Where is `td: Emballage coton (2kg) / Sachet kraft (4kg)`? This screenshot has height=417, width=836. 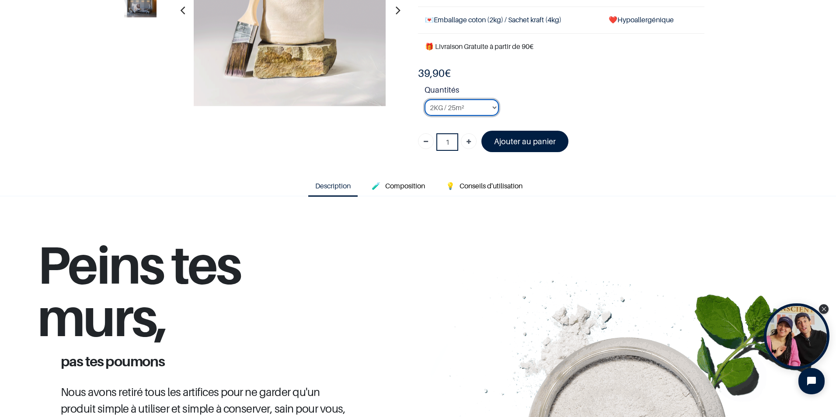
td: Emballage coton (2kg) / Sachet kraft (4kg) is located at coordinates (510, 20).